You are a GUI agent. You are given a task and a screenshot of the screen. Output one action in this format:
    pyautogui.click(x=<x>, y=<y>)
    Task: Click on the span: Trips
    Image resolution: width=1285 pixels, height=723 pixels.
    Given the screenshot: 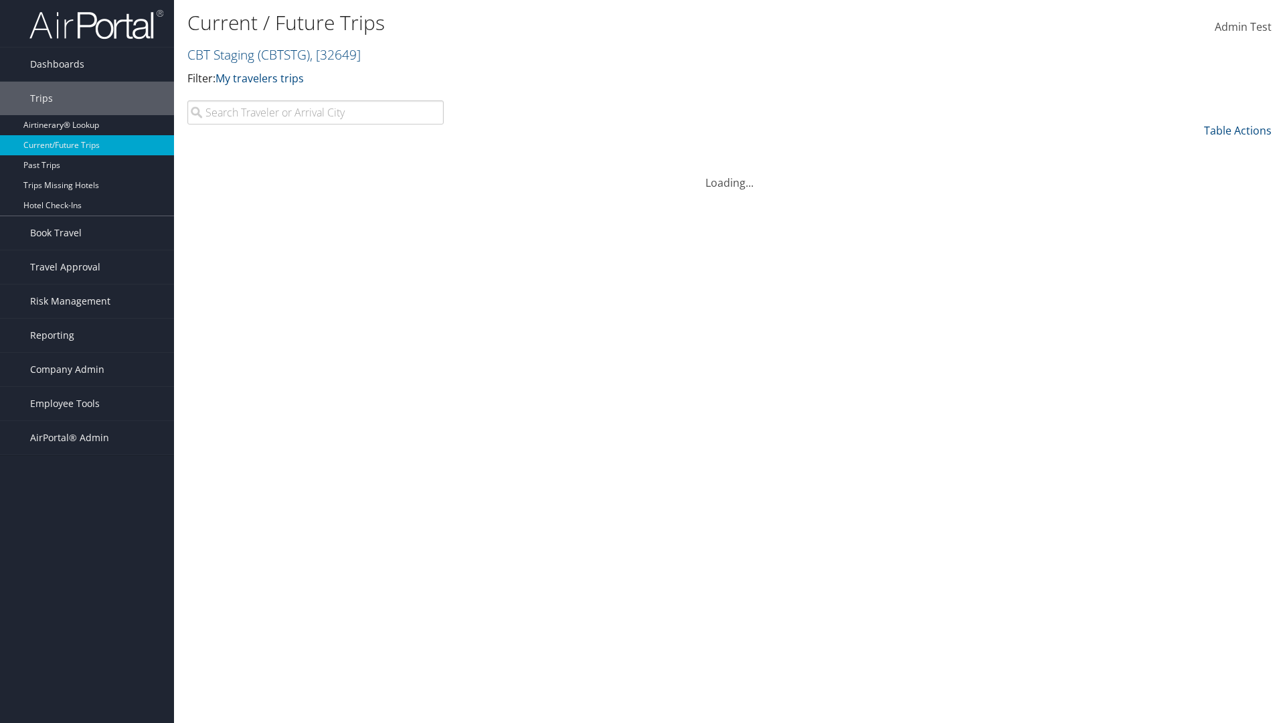 What is the action you would take?
    pyautogui.click(x=41, y=98)
    